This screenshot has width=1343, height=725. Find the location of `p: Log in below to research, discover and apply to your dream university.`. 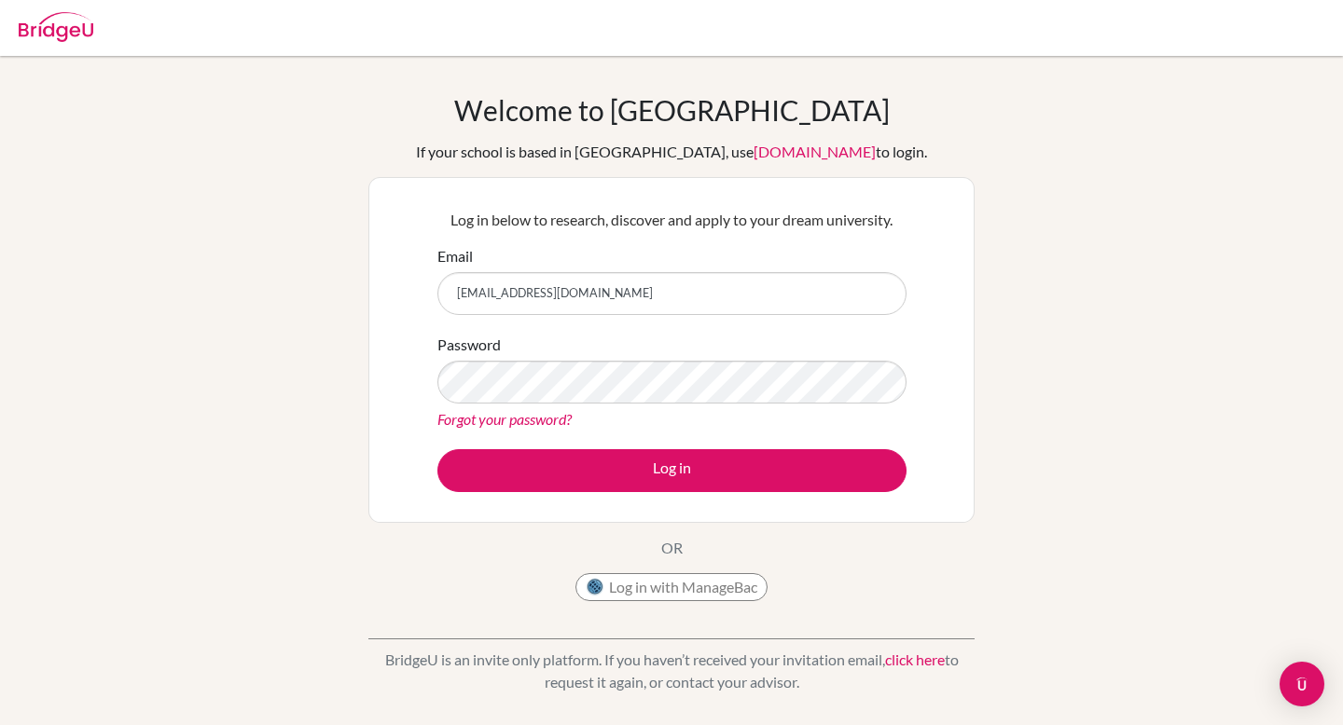

p: Log in below to research, discover and apply to your dream university. is located at coordinates (671, 220).